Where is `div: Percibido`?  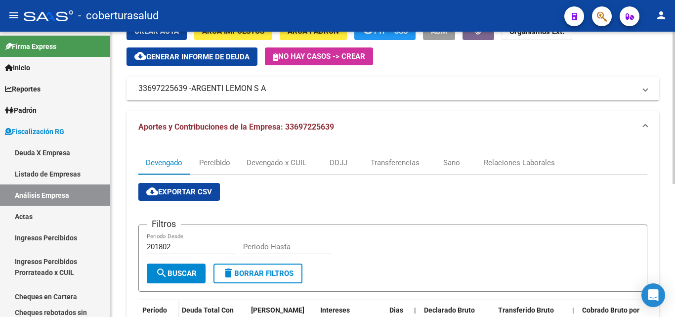
div: Percibido is located at coordinates (214, 163).